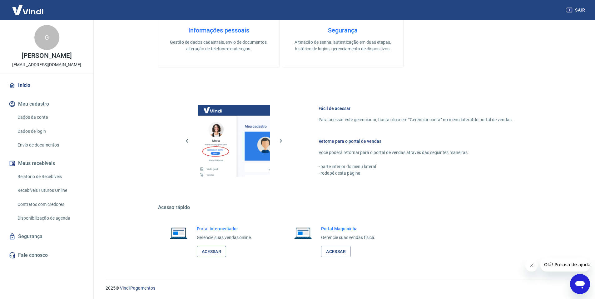 The image size is (595, 299). What do you see at coordinates (47, 255) in the screenshot?
I see `a: Fale conosco` at bounding box center [47, 255].